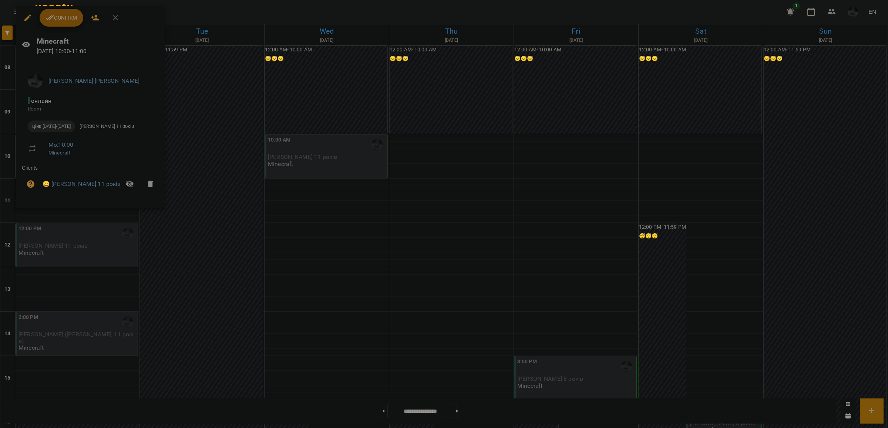 Image resolution: width=888 pixels, height=428 pixels. What do you see at coordinates (61, 18) in the screenshot?
I see `span: Confirm` at bounding box center [61, 18].